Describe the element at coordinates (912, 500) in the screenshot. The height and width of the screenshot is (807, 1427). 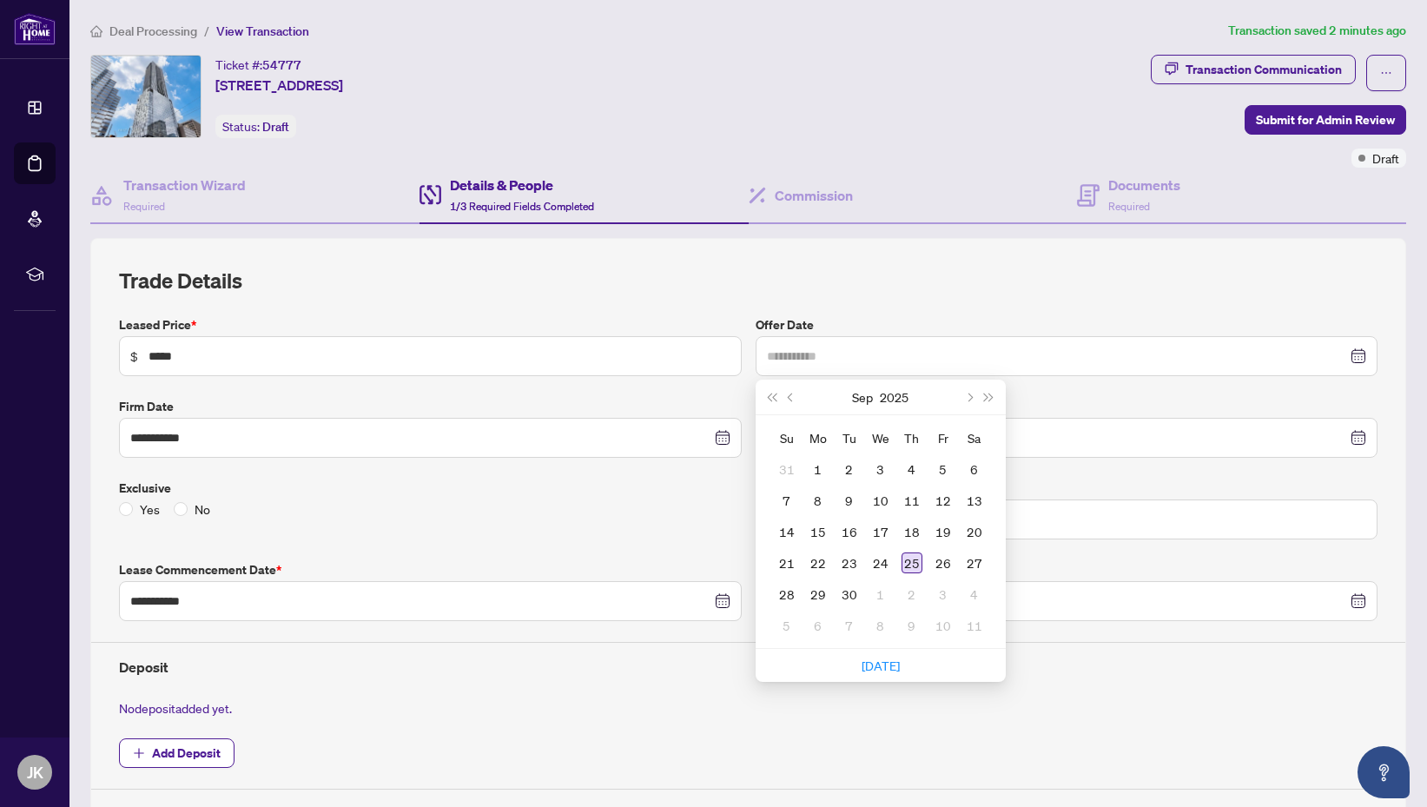
I see `td: 2025-09-11` at that location.